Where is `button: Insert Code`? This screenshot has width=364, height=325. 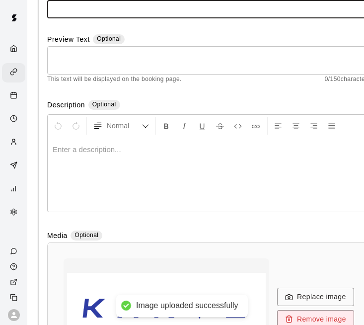 button: Insert Code is located at coordinates (238, 126).